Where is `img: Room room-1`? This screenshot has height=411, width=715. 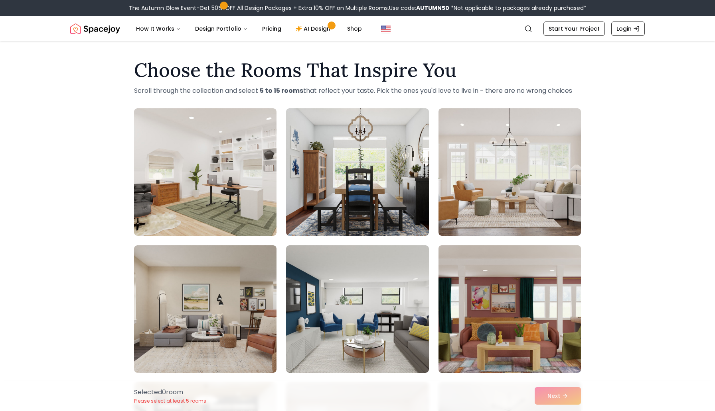
img: Room room-1 is located at coordinates (205, 172).